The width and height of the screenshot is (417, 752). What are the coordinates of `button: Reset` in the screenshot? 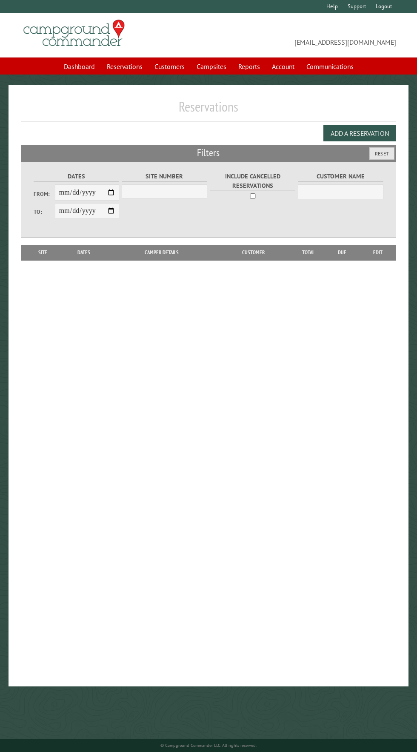 It's located at (382, 153).